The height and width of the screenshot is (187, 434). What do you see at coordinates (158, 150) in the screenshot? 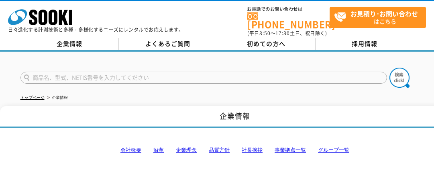
I see `a: 沿革` at bounding box center [158, 150].